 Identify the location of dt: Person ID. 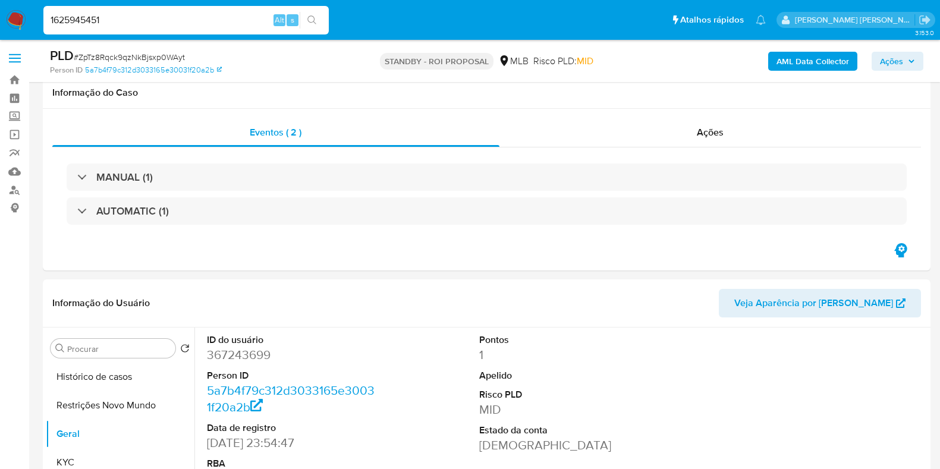
(292, 376).